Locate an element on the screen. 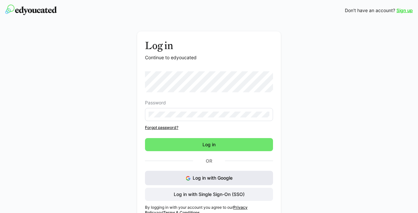 Image resolution: width=418 pixels, height=213 pixels. span: Log in is located at coordinates (209, 144).